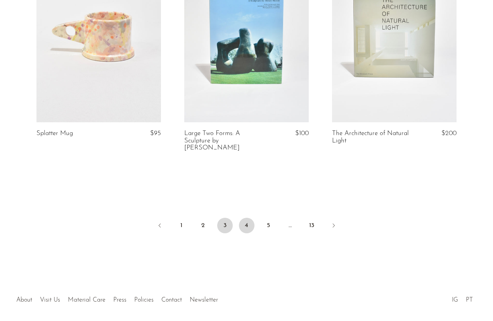 The height and width of the screenshot is (321, 493). I want to click on a: PT, so click(469, 300).